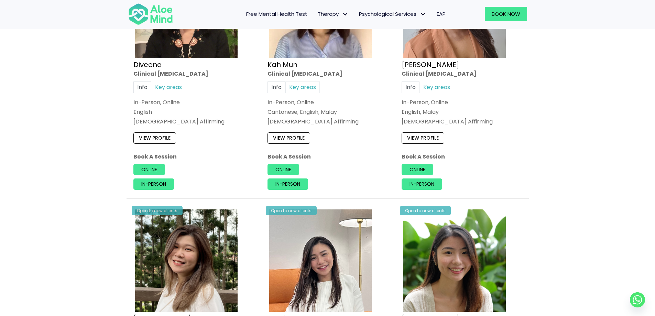 The image size is (655, 316). Describe the element at coordinates (505, 14) in the screenshot. I see `span: Book Now` at that location.